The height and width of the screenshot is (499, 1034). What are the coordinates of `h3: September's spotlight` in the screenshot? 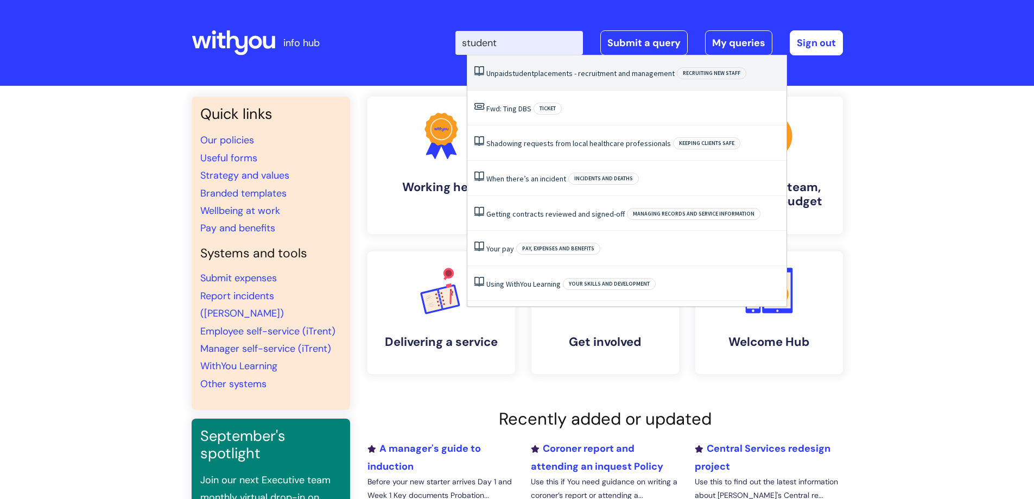 It's located at (271, 444).